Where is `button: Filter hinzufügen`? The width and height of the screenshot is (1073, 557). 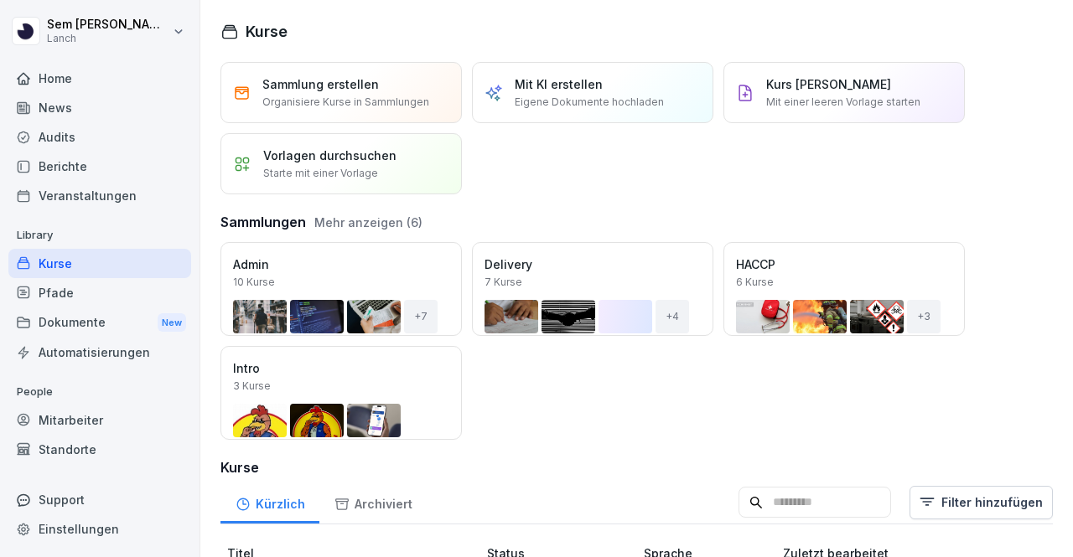 button: Filter hinzufügen is located at coordinates (981, 503).